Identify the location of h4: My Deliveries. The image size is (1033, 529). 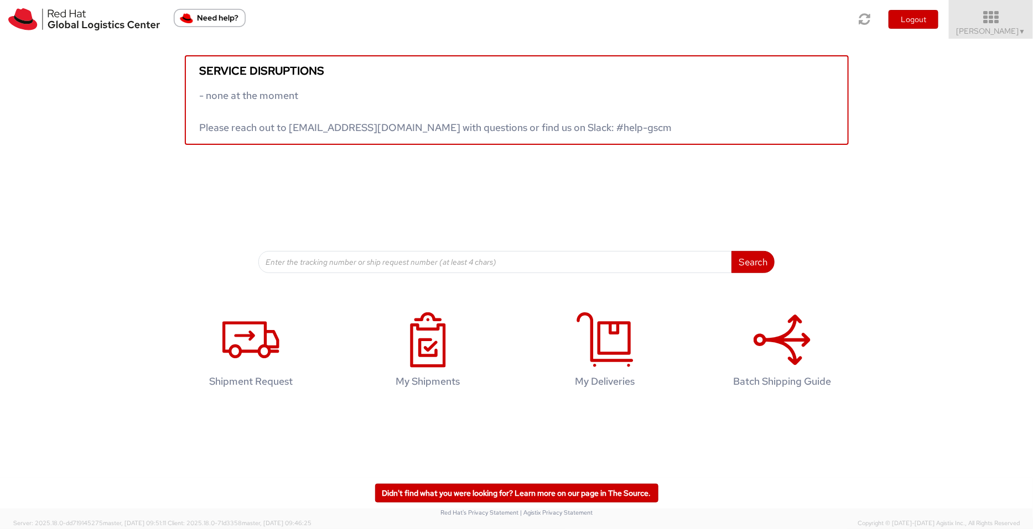
(605, 382).